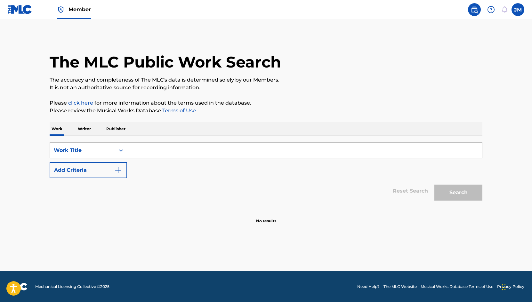  Describe the element at coordinates (266, 111) in the screenshot. I see `p: Please review the Musical Works Database` at that location.